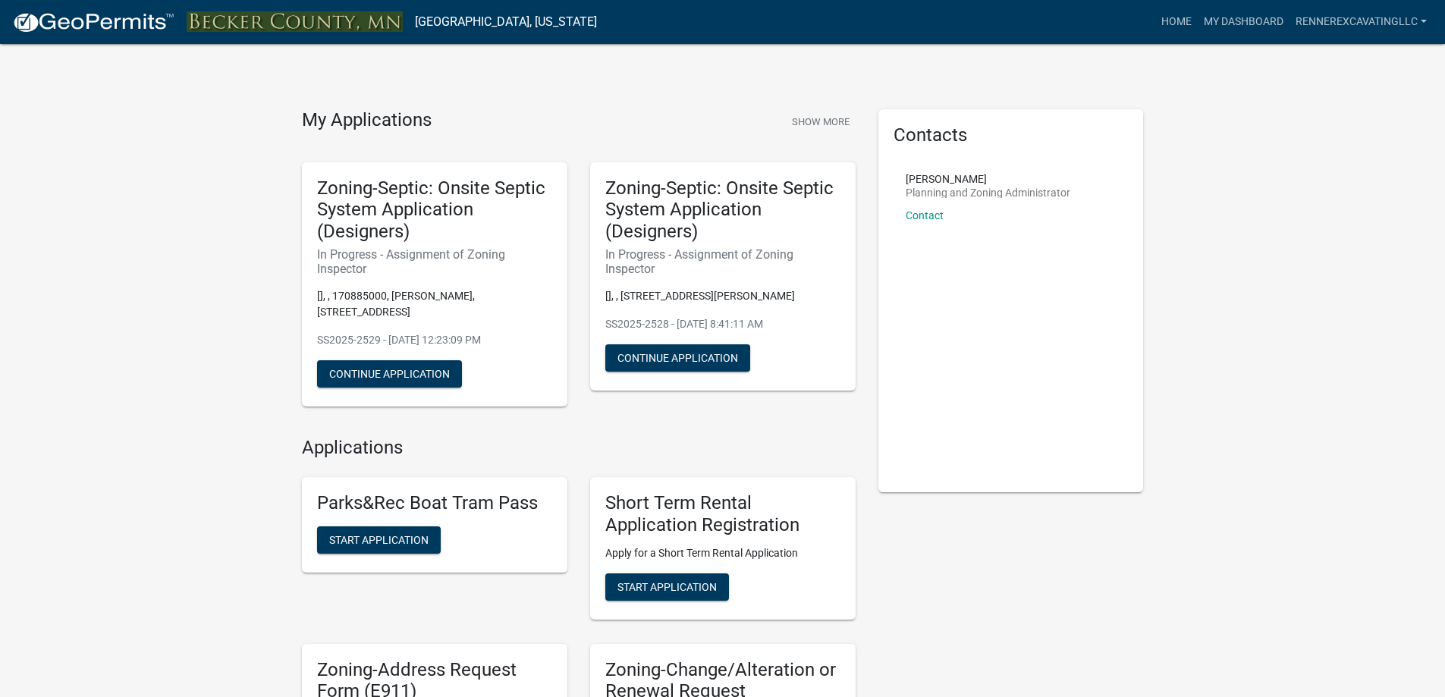  Describe the element at coordinates (925, 215) in the screenshot. I see `a: Contact` at that location.